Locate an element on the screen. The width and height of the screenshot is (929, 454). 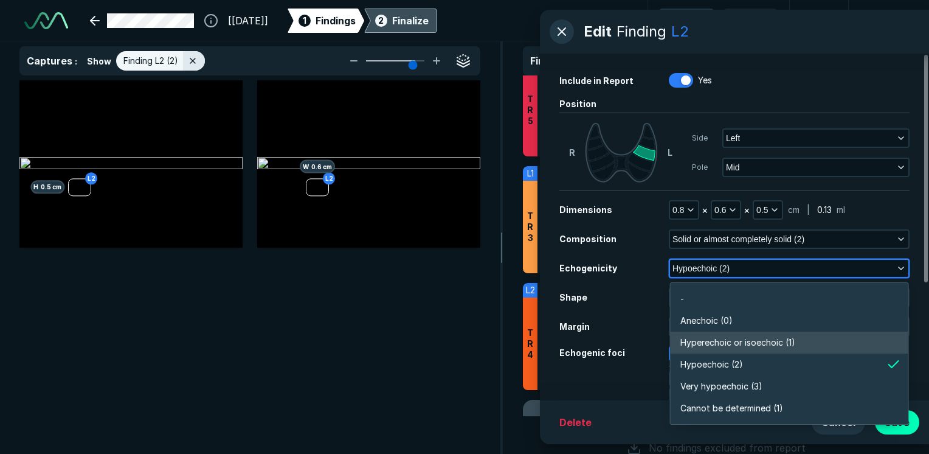
span: Left is located at coordinates (733, 138).